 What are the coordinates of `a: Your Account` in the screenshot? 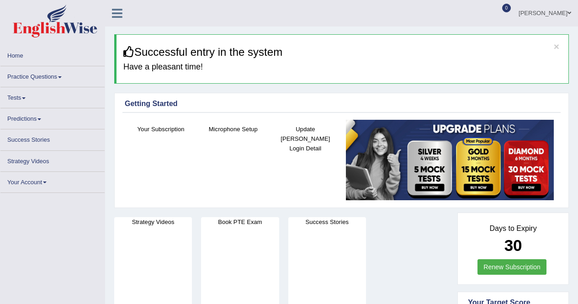 It's located at (53, 181).